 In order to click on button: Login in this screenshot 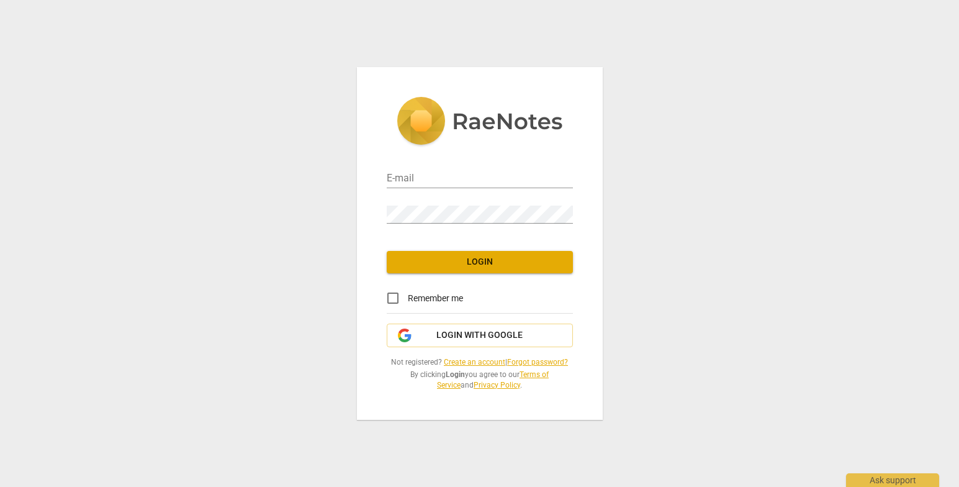, I will do `click(480, 262)`.